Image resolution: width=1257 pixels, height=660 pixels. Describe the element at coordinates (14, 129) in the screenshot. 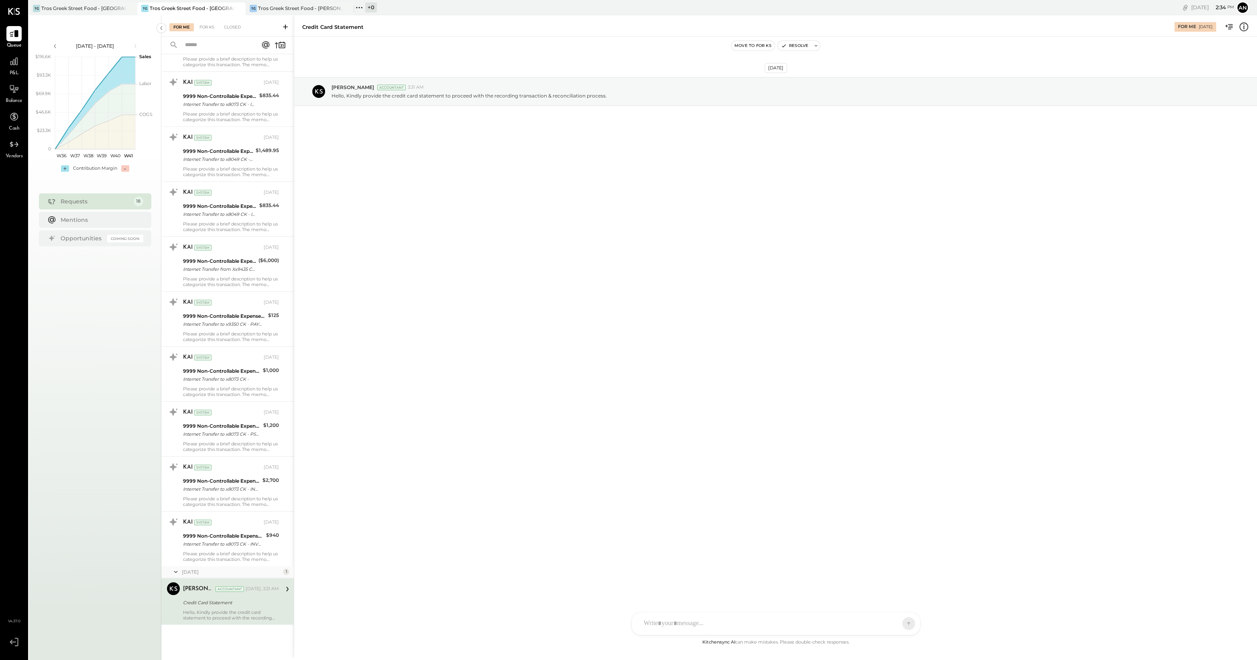

I see `span: Cash` at that location.